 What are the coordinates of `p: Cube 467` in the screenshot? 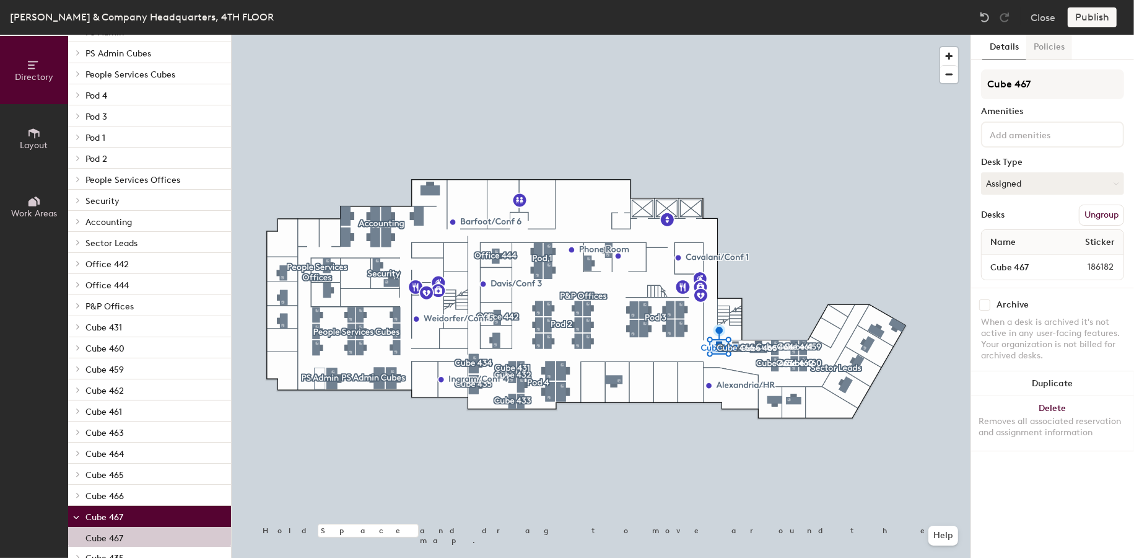 It's located at (104, 536).